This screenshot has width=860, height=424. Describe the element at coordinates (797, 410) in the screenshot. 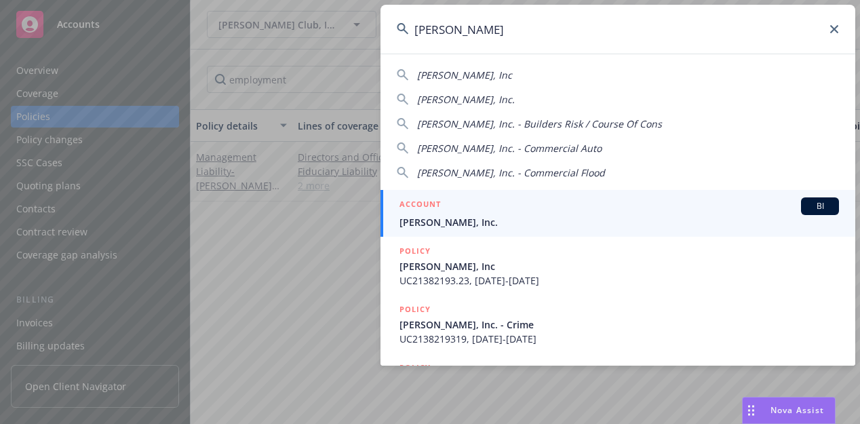

I see `span: Nova Assist` at that location.